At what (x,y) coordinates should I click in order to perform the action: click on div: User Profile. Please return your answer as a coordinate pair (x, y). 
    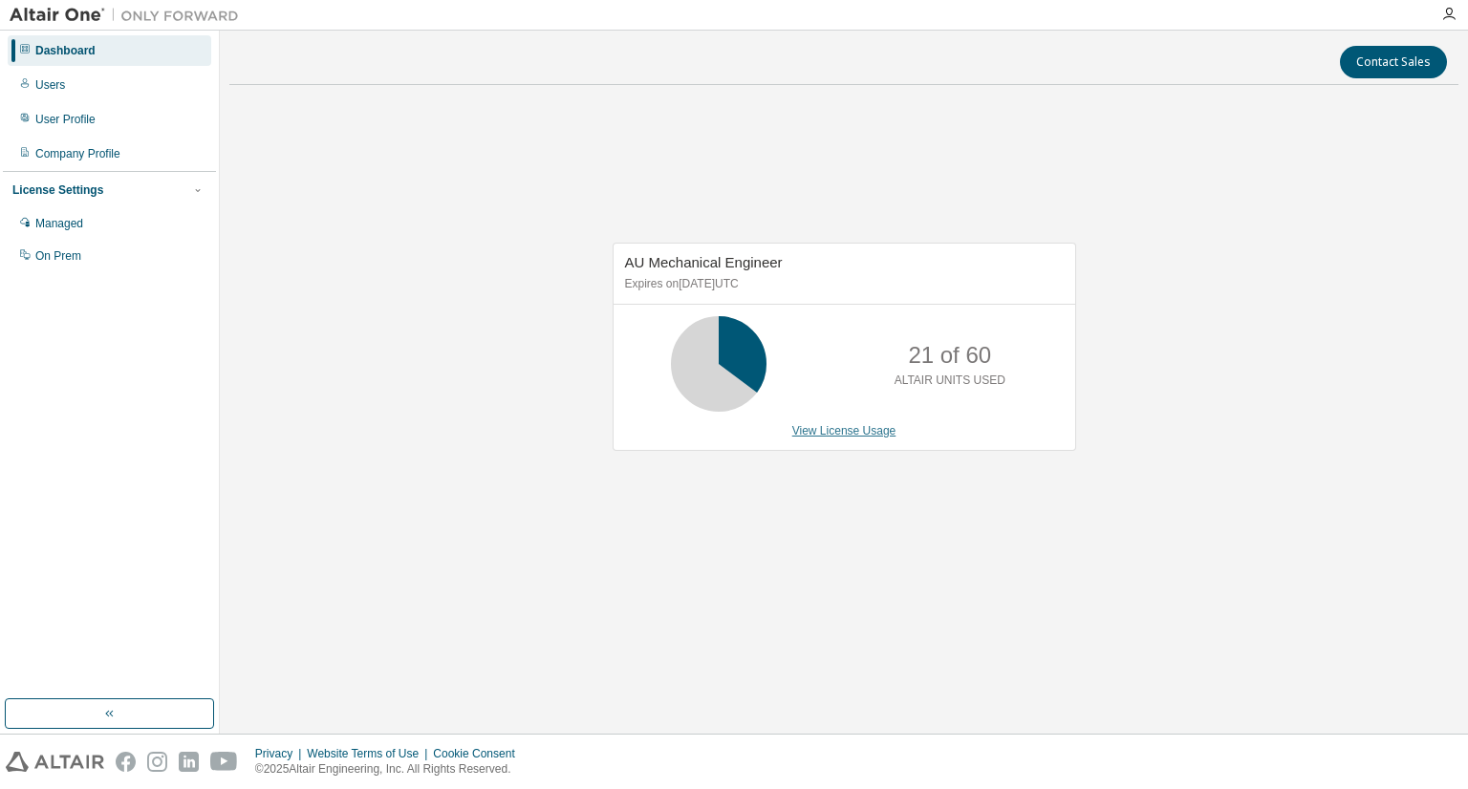
    Looking at the image, I should click on (65, 119).